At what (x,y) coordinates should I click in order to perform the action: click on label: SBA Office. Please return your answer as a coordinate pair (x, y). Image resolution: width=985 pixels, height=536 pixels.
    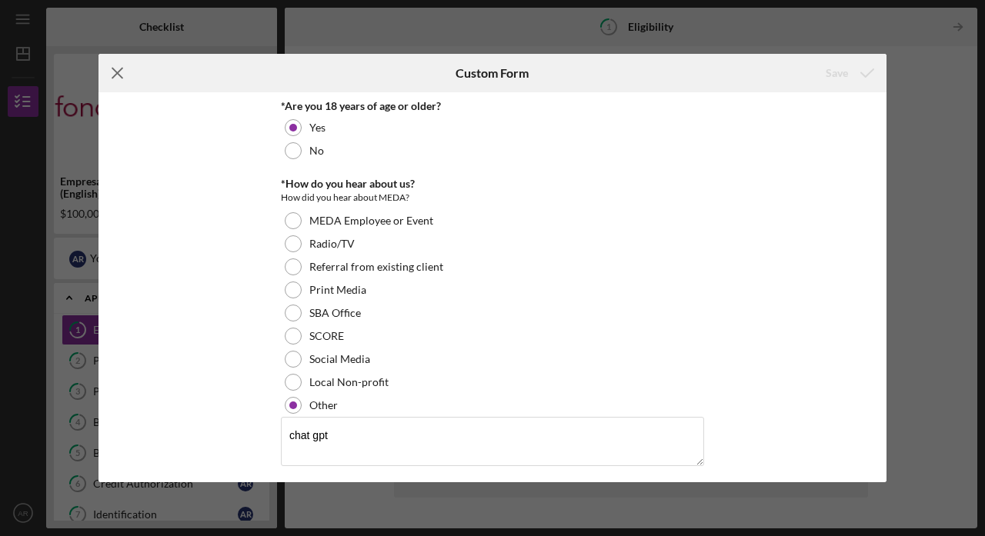
    Looking at the image, I should click on (335, 313).